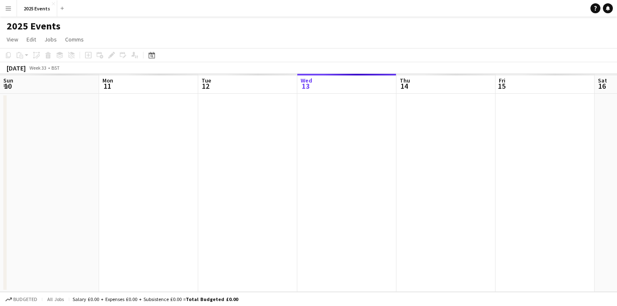  What do you see at coordinates (7, 86) in the screenshot?
I see `span: 10` at bounding box center [7, 86].